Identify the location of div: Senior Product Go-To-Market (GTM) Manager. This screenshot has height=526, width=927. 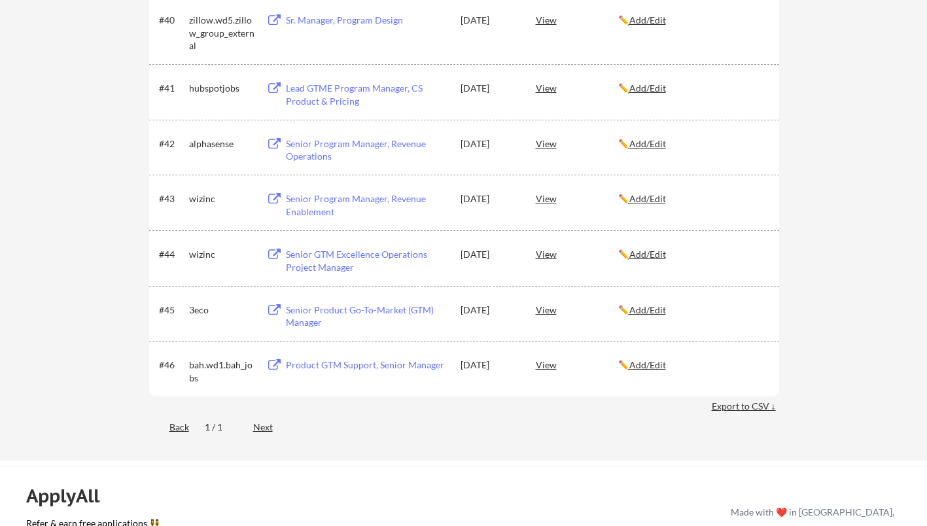
(367, 316).